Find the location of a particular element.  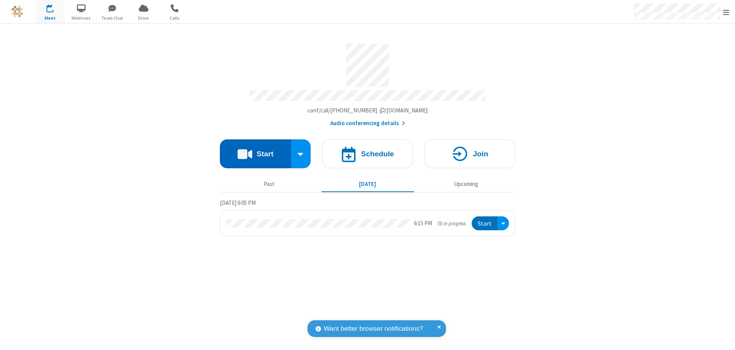

h4: Start is located at coordinates (265, 153).